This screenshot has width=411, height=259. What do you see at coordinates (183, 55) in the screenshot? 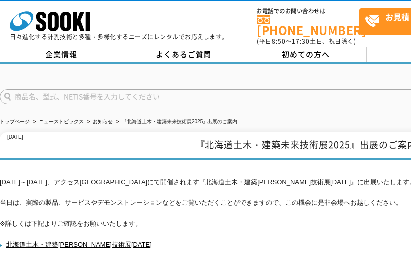
I see `a: よくあるご質問` at bounding box center [183, 55].